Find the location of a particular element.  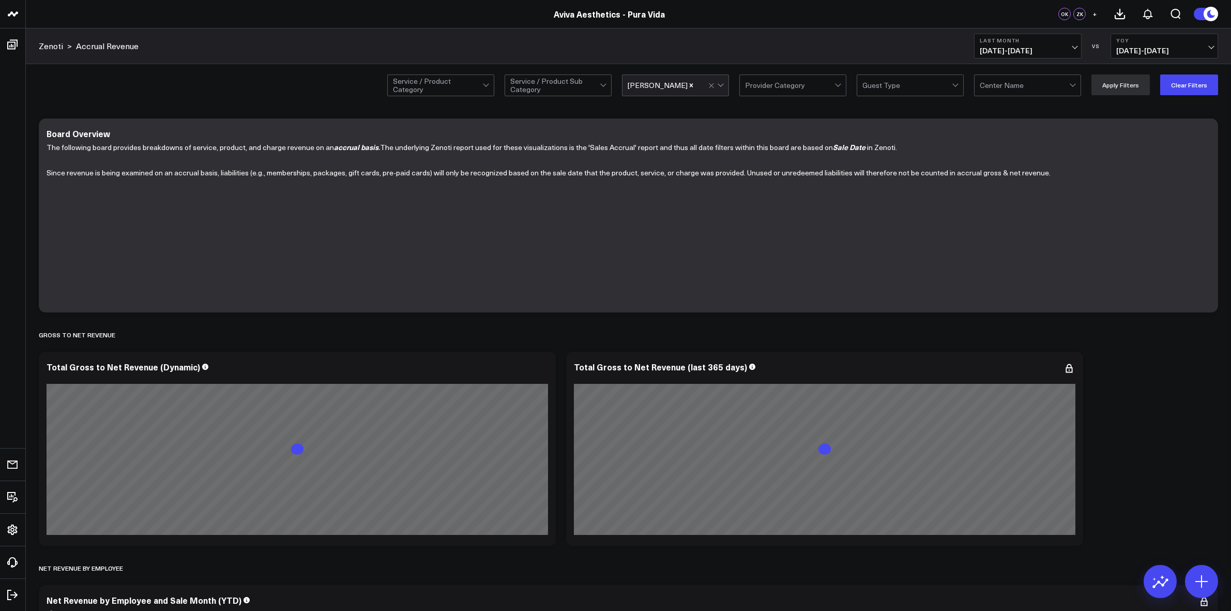

div: Total Gross to Net Revenue (Dynamic) is located at coordinates (123, 367).